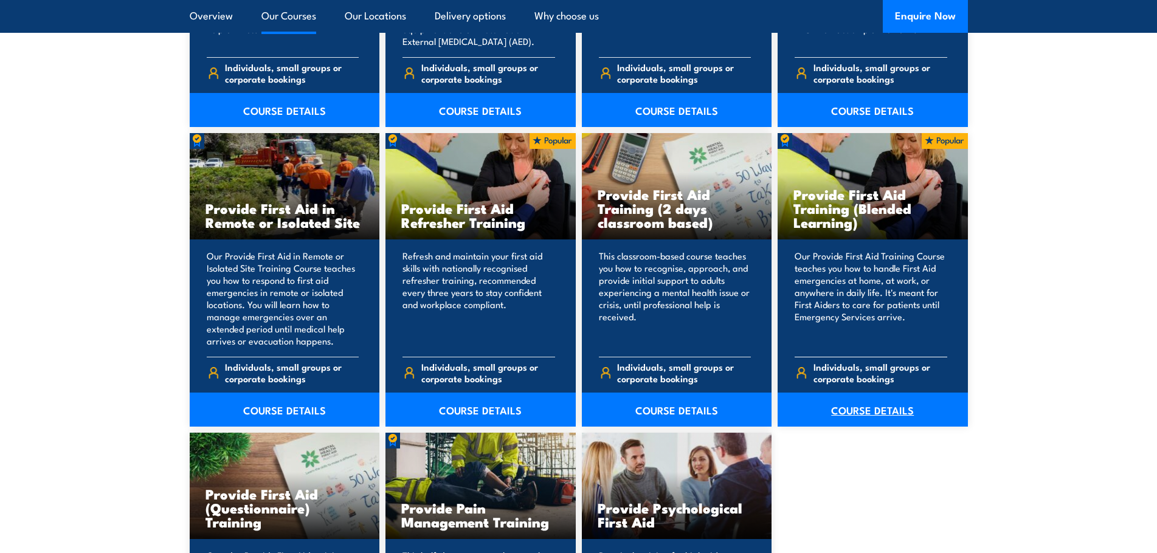 The height and width of the screenshot is (553, 1157). Describe the element at coordinates (478, 298) in the screenshot. I see `p: Refresh and maintain your first aid skills with nationally recognised refresher training, recomme...` at that location.